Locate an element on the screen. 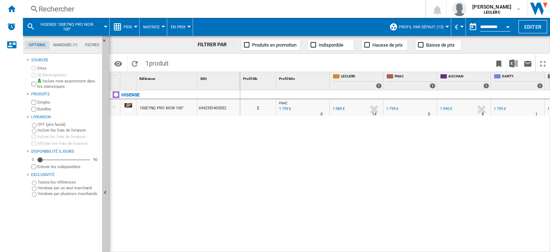 This screenshot has width=550, height=252. label: Afficher les frais de livraison is located at coordinates (68, 143).